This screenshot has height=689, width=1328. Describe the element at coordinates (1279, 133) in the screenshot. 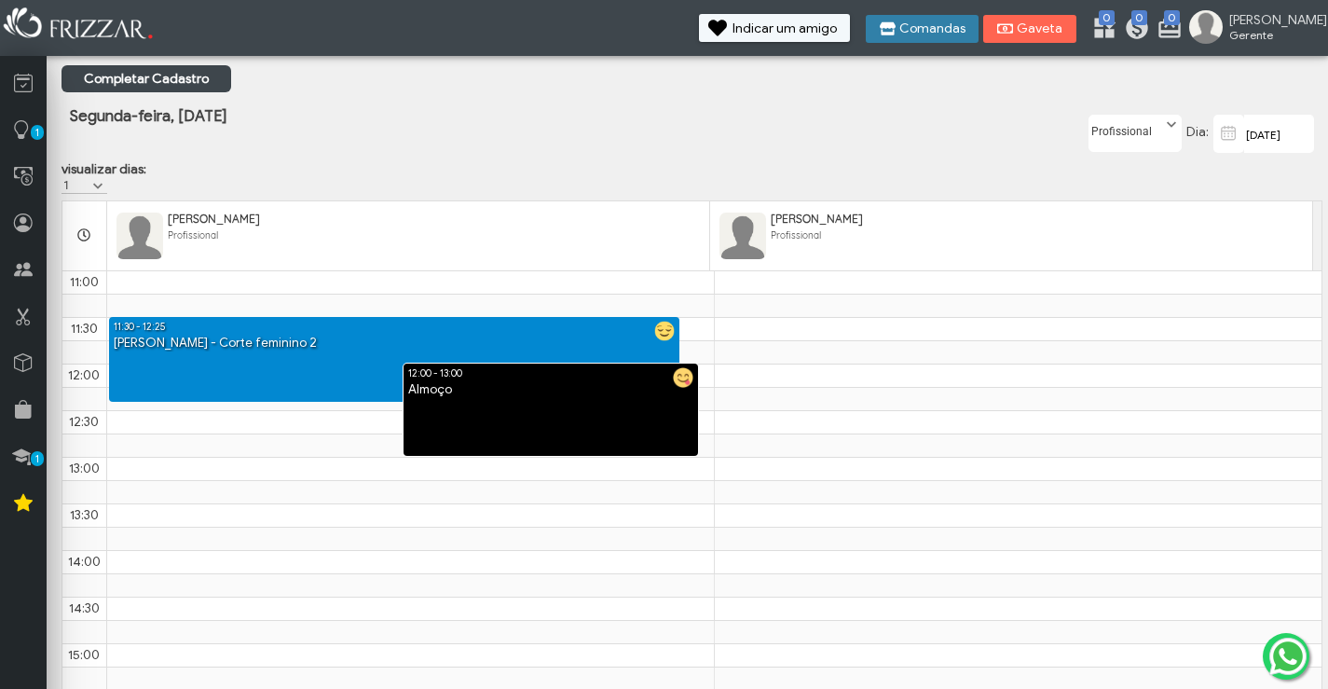

I see `input: data` at that location.